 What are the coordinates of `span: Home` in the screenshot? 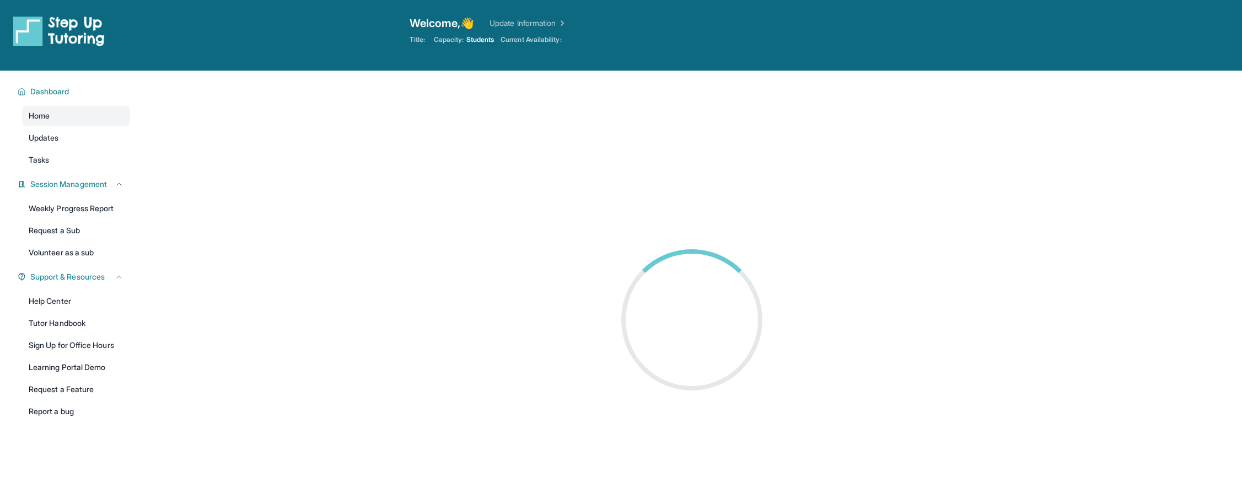 It's located at (39, 116).